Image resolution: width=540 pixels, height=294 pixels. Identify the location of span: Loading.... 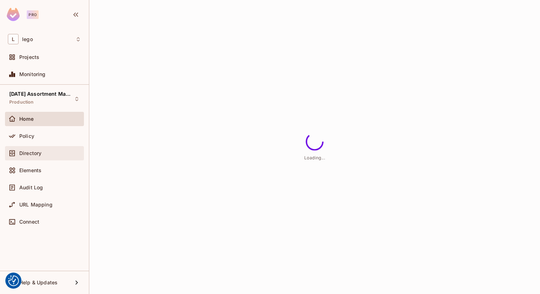
(315, 157).